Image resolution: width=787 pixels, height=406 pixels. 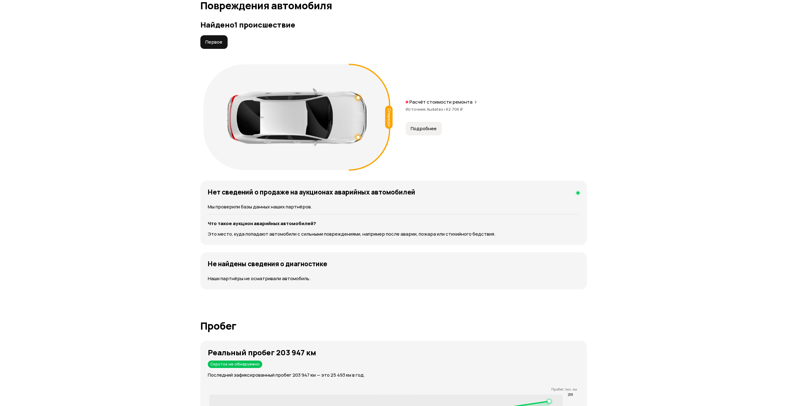 I want to click on h1: Пробег, so click(x=394, y=326).